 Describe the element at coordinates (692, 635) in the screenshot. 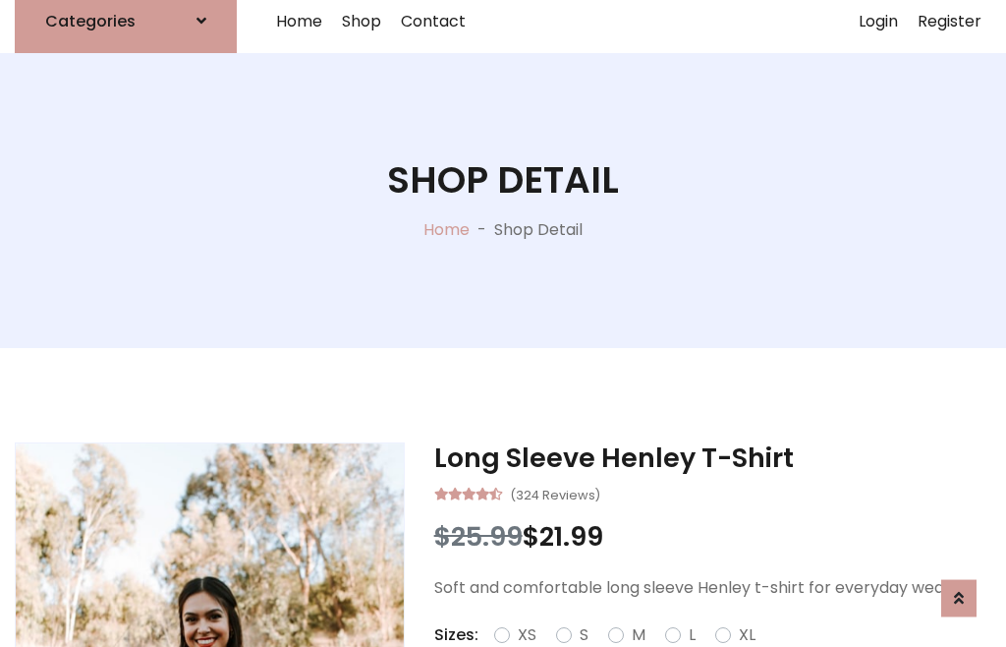

I see `label: L` at that location.